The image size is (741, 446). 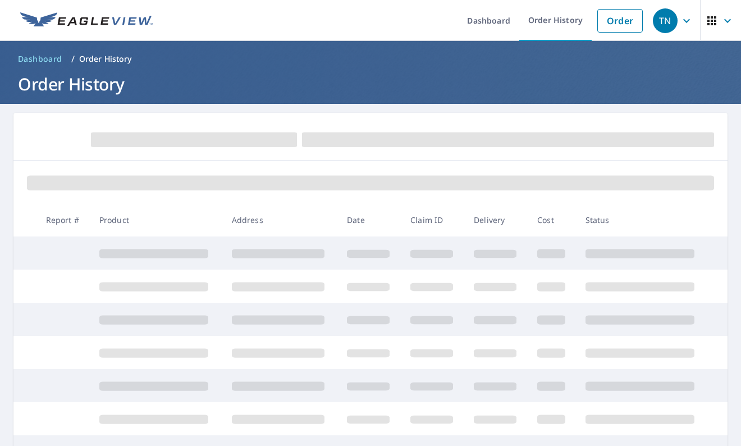 What do you see at coordinates (281, 219) in the screenshot?
I see `th: Address` at bounding box center [281, 219].